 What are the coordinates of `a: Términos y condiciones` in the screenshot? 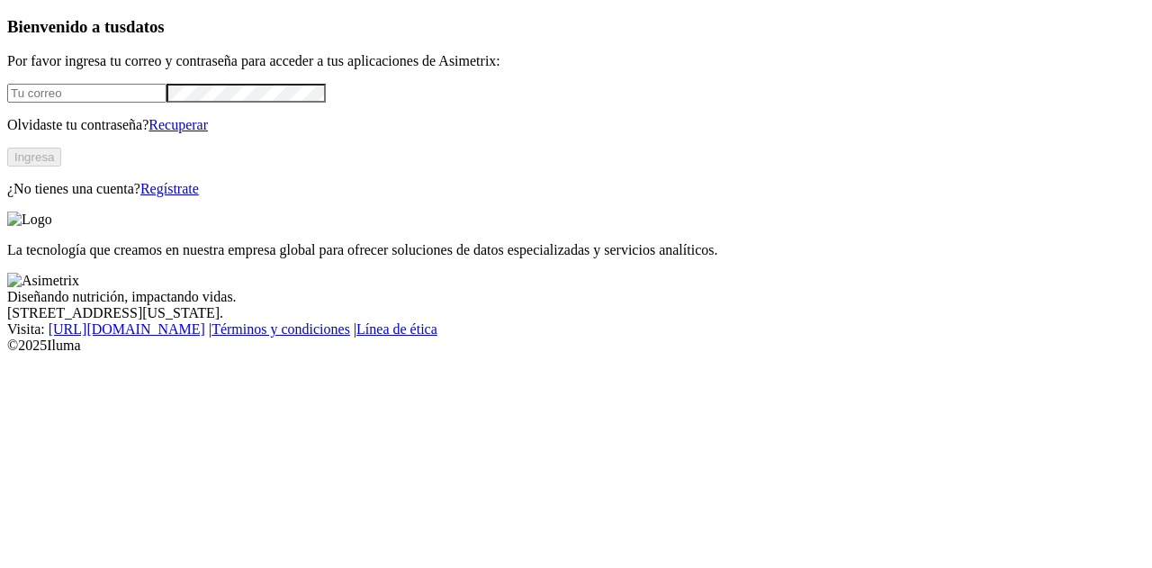 It's located at (281, 329).